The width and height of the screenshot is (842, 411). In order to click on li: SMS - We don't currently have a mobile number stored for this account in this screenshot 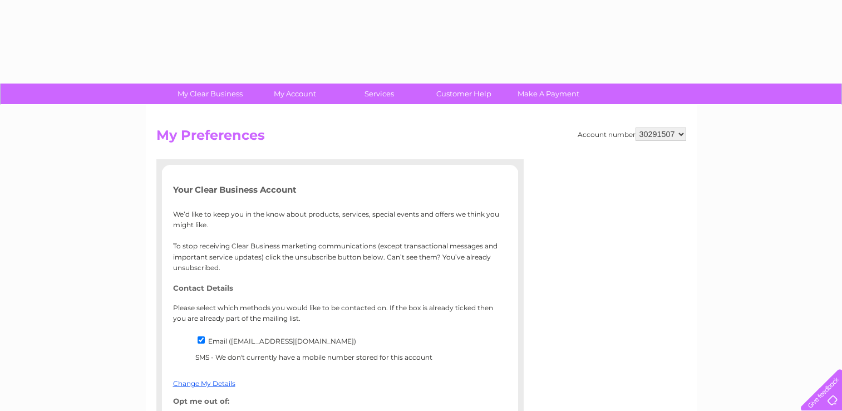, I will do `click(351, 359)`.